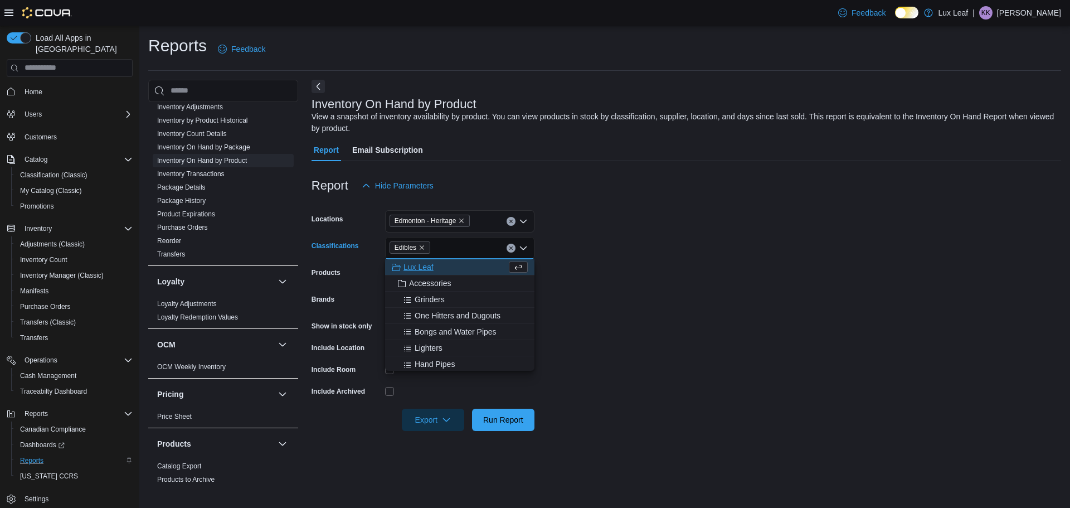  What do you see at coordinates (326, 150) in the screenshot?
I see `span: Report` at bounding box center [326, 150].